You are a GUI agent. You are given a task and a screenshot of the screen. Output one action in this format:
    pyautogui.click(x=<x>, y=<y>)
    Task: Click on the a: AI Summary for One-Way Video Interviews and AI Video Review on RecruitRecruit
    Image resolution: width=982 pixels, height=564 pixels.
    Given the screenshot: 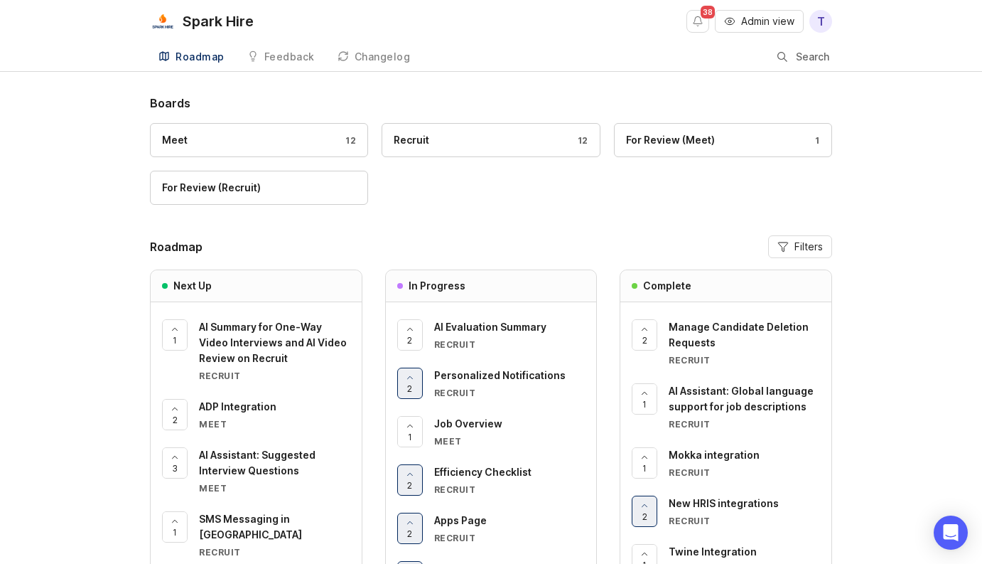 What is the action you would take?
    pyautogui.click(x=274, y=350)
    